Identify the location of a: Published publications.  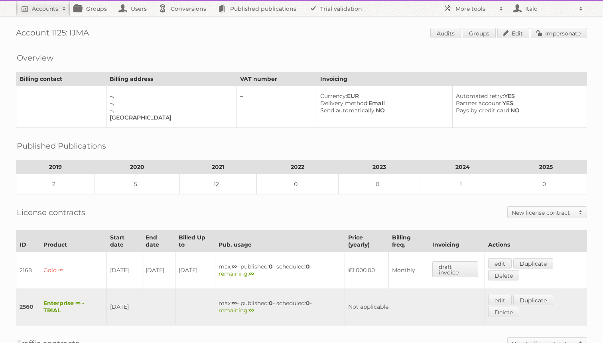
(259, 8).